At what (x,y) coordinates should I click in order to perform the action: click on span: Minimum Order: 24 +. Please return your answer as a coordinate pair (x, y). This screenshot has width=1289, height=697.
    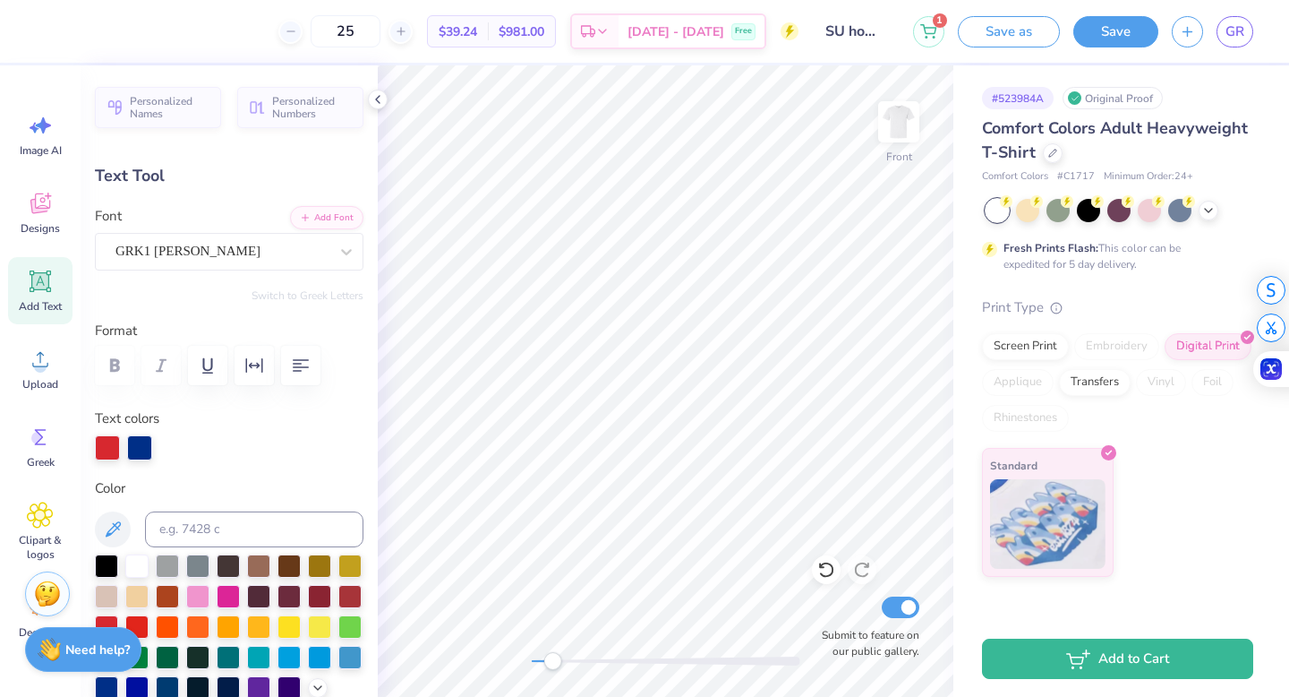
    Looking at the image, I should click on (1149, 176).